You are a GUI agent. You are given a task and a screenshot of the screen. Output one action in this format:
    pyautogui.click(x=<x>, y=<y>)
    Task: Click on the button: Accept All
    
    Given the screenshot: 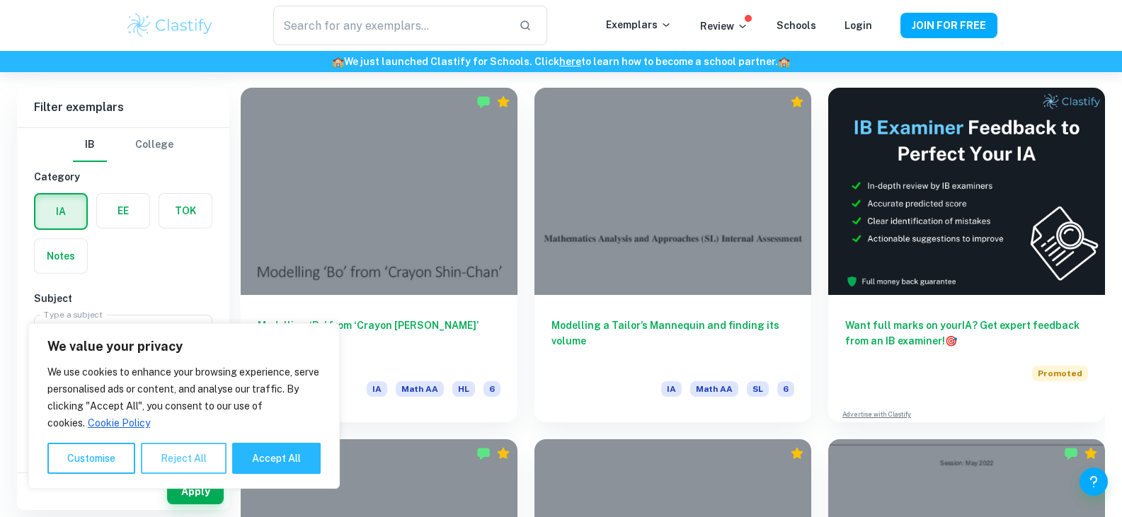 What is the action you would take?
    pyautogui.click(x=276, y=459)
    